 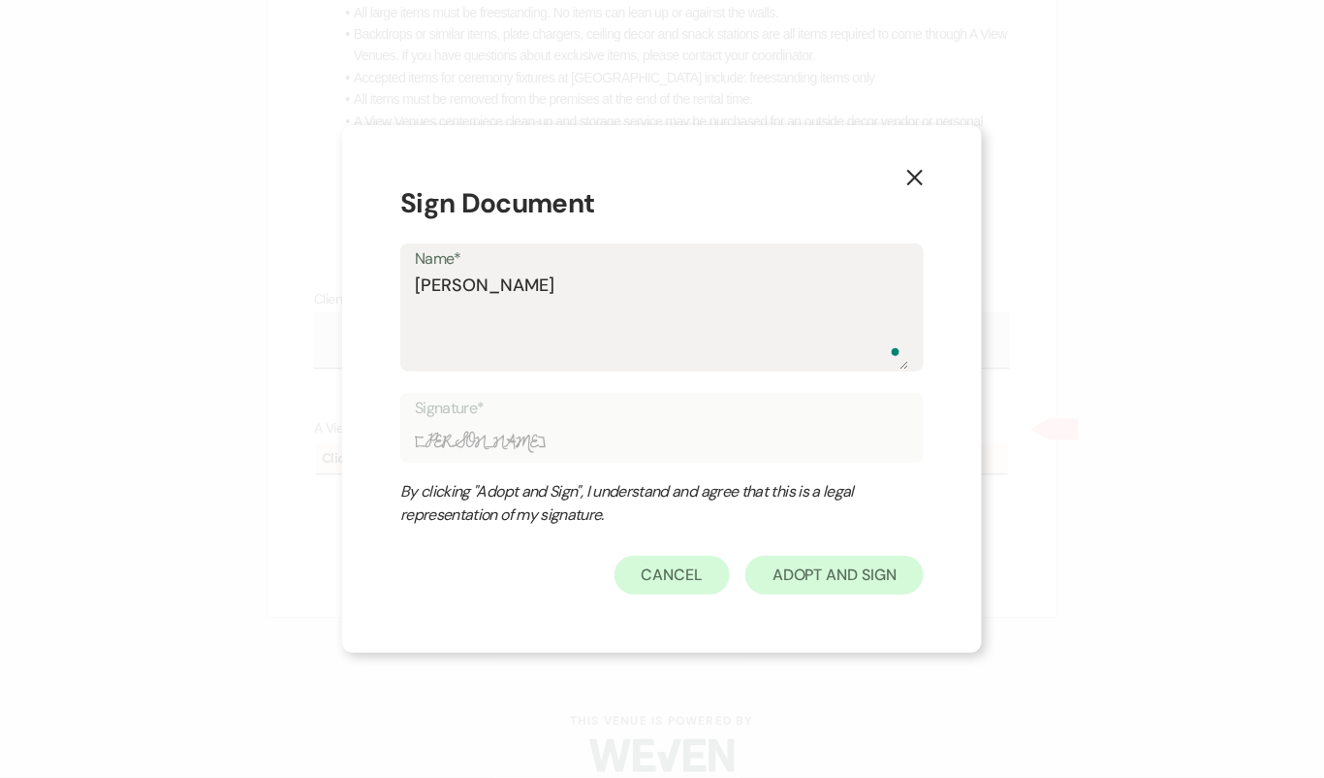 I want to click on label: Signature*, so click(x=662, y=408).